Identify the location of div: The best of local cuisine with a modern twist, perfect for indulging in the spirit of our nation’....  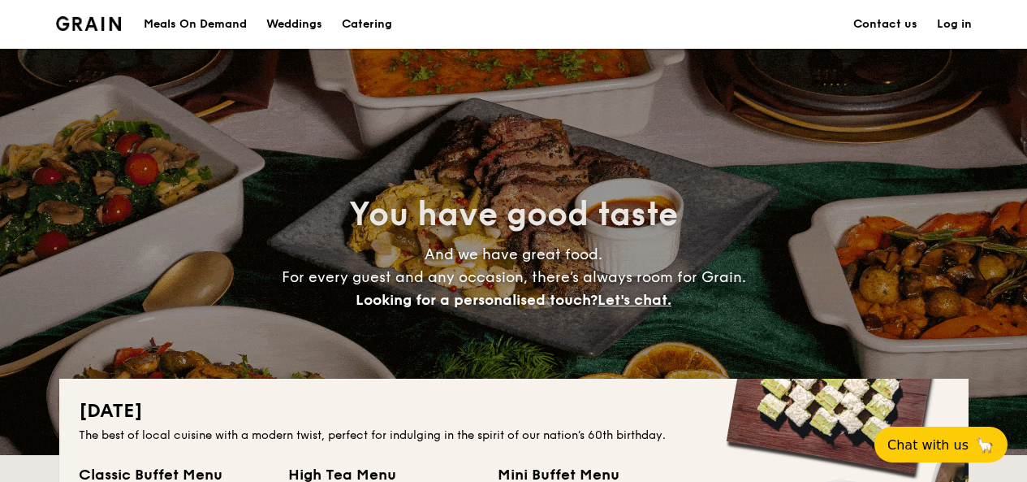
(514, 435).